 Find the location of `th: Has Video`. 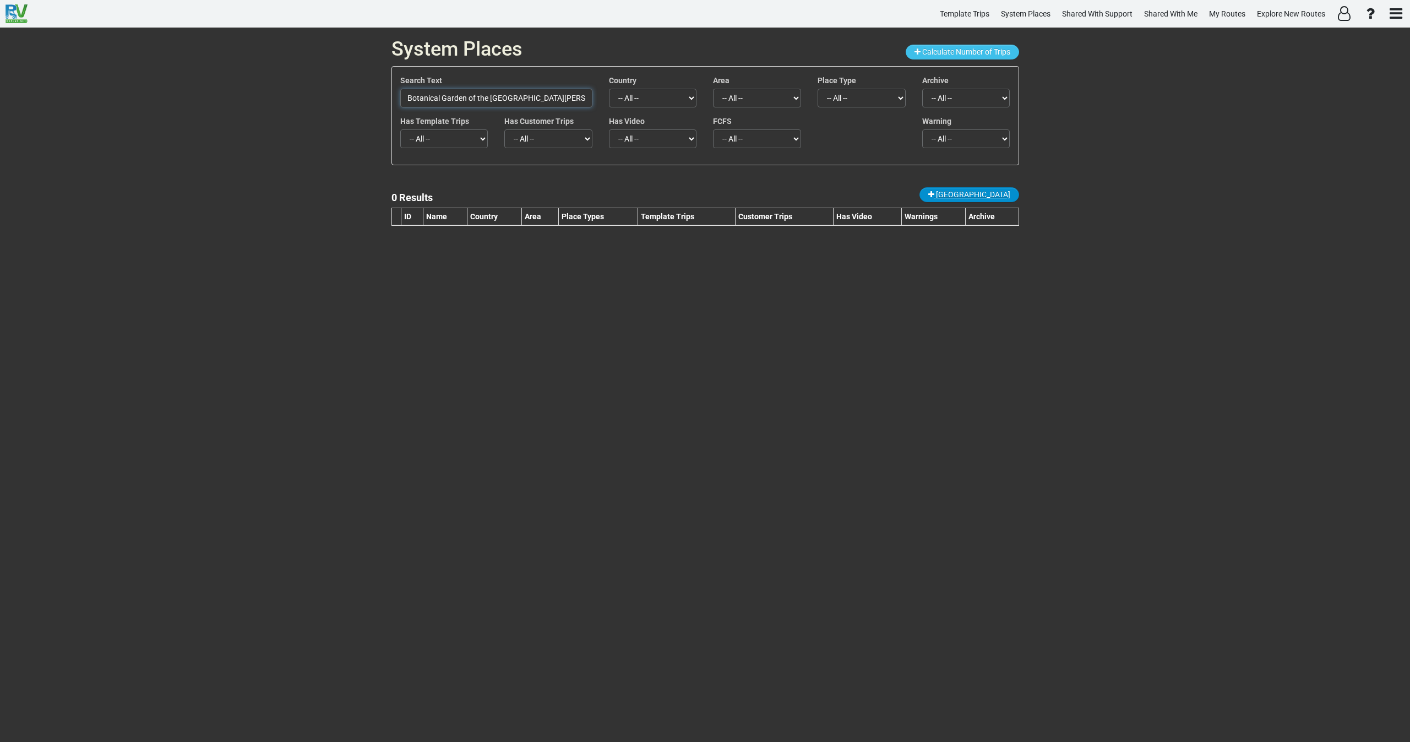

th: Has Video is located at coordinates (867, 216).